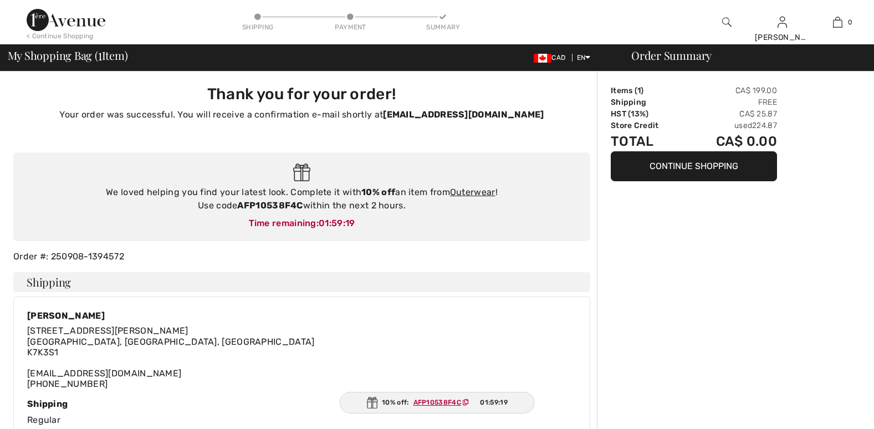 The image size is (874, 429). Describe the element at coordinates (727, 22) in the screenshot. I see `img: search the website` at that location.